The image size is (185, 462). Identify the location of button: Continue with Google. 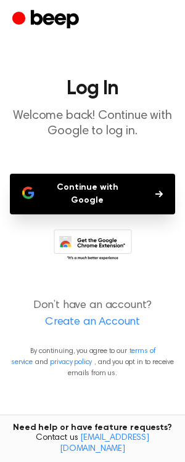
(92, 194).